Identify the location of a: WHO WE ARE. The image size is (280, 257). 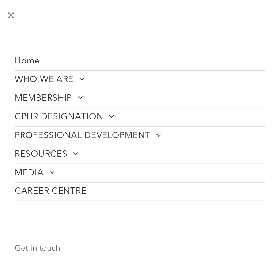
(140, 80).